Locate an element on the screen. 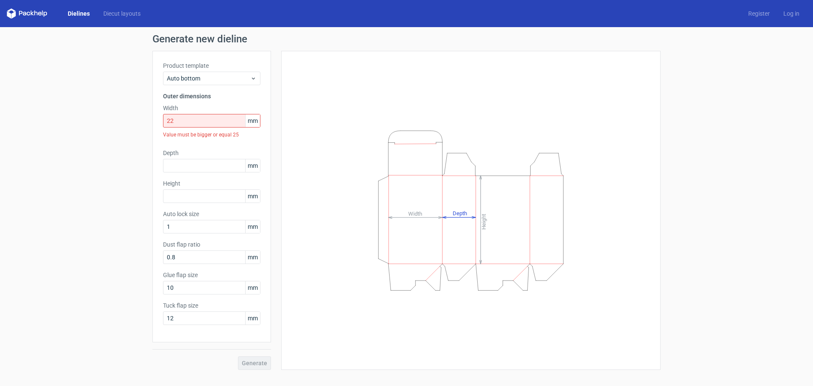 This screenshot has height=386, width=813. label: Product template is located at coordinates (212, 66).